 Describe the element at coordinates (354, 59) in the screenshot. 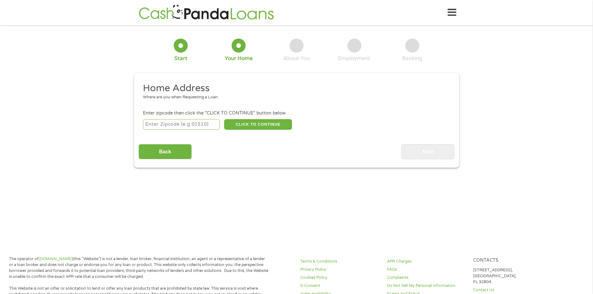

I see `div: Employment` at that location.